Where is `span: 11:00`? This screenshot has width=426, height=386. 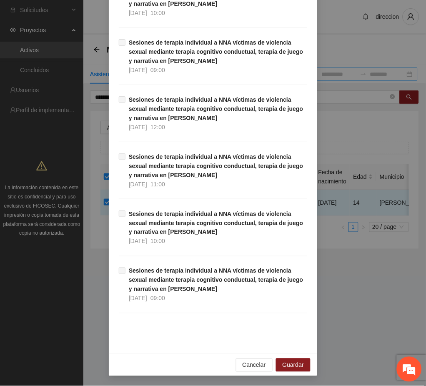 span: 11:00 is located at coordinates (158, 184).